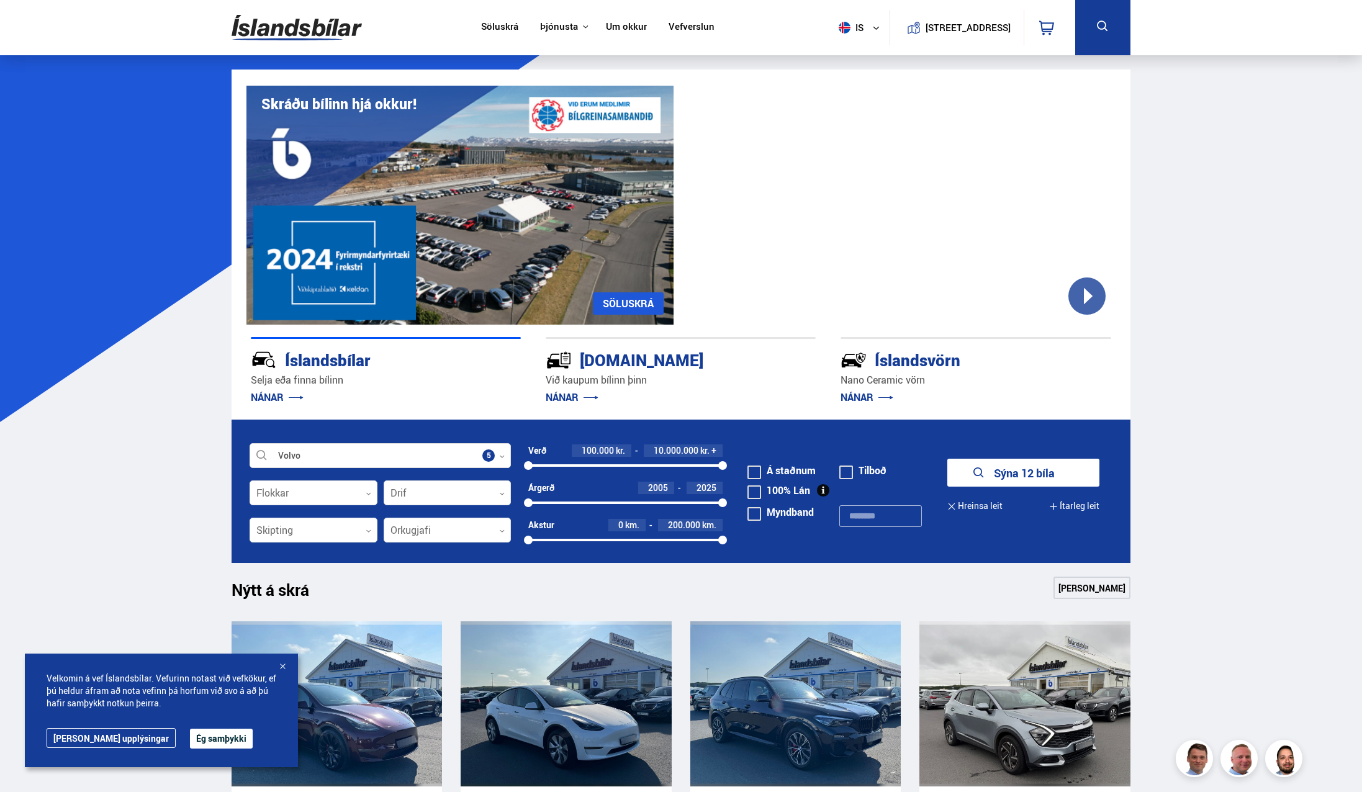 The height and width of the screenshot is (792, 1362). I want to click on span: is, so click(849, 27).